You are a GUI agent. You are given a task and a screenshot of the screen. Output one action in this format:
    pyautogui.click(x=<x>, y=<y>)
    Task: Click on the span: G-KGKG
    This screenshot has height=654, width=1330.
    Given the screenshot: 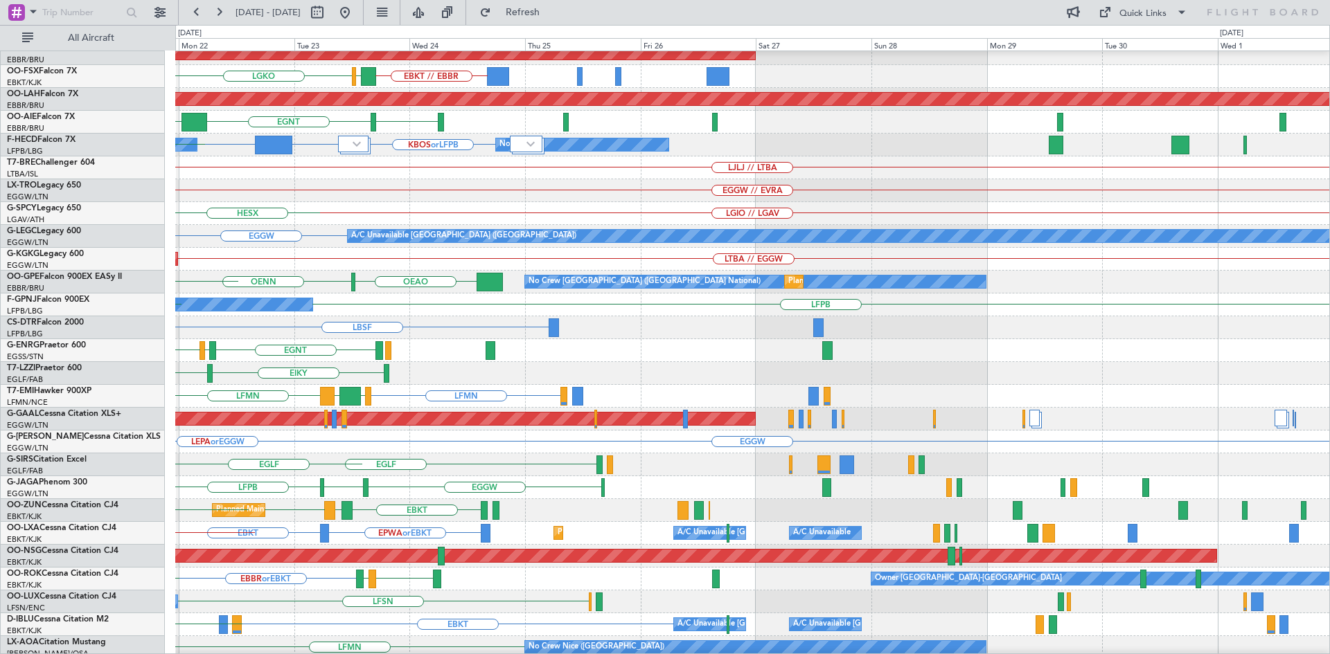 What is the action you would take?
    pyautogui.click(x=23, y=254)
    